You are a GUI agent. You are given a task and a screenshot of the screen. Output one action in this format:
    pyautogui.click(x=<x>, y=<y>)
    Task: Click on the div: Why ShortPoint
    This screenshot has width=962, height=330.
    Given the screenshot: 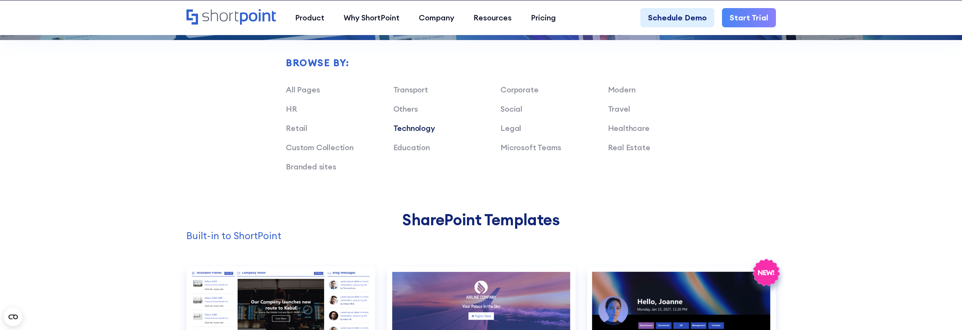 What is the action you would take?
    pyautogui.click(x=371, y=18)
    